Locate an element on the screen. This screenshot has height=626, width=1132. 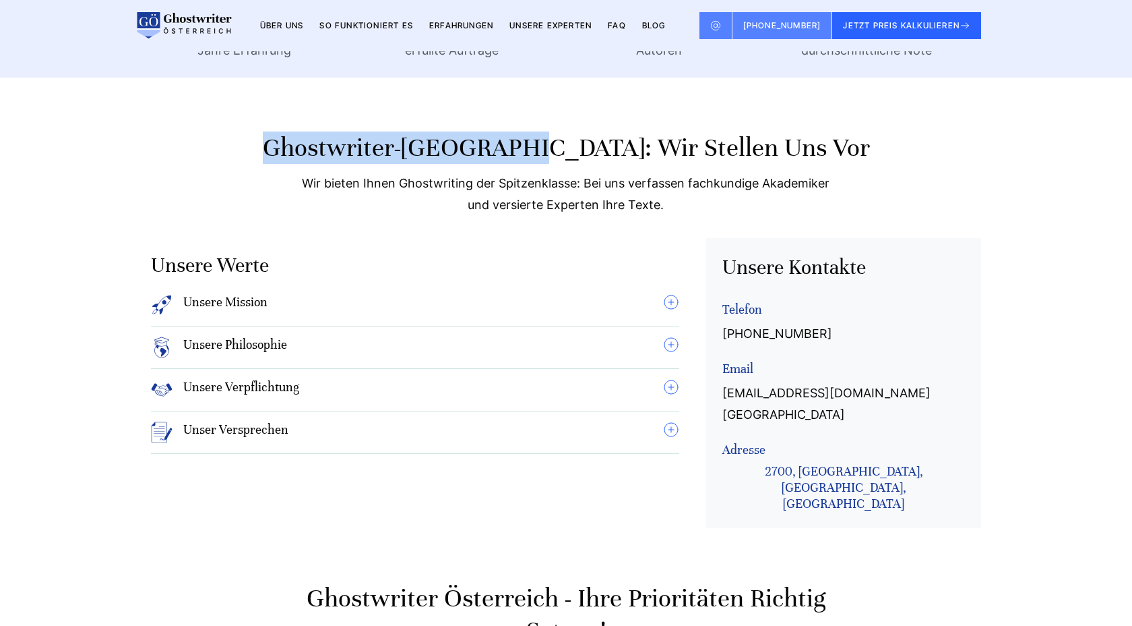
p: Email is located at coordinates (844, 369).